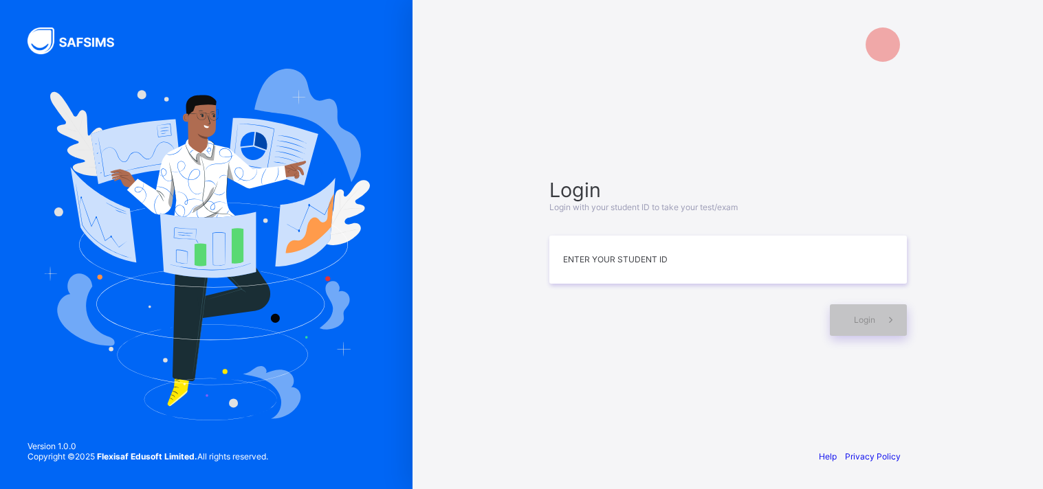 The width and height of the screenshot is (1043, 489). Describe the element at coordinates (147, 456) in the screenshot. I see `strong: Flexisaf Edusoft Limited.` at that location.